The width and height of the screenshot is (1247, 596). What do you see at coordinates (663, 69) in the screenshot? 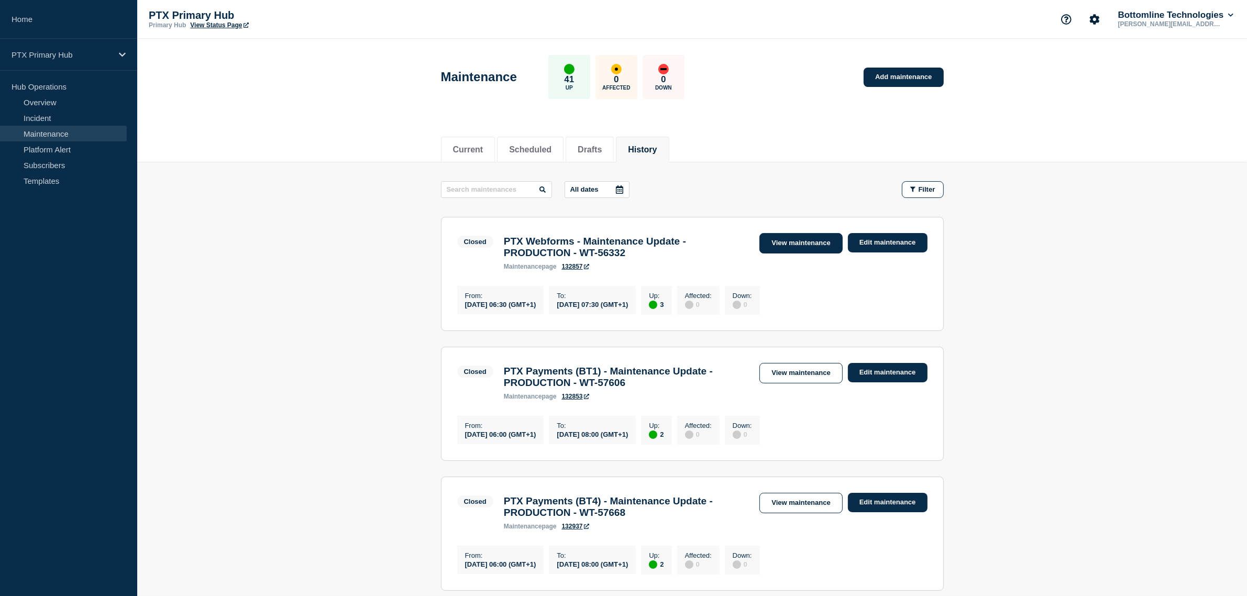
I see `div: down` at bounding box center [663, 69].